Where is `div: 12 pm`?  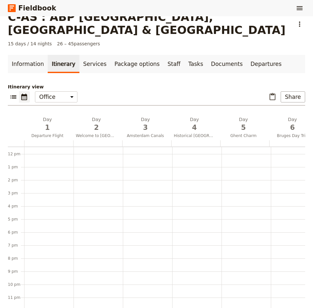
div: 12 pm is located at coordinates (16, 154).